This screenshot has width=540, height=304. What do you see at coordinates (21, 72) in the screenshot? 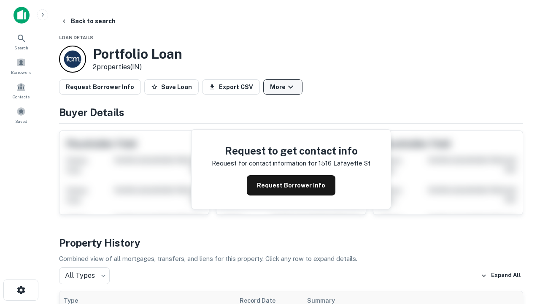
I see `span: Borrowers` at bounding box center [21, 72].